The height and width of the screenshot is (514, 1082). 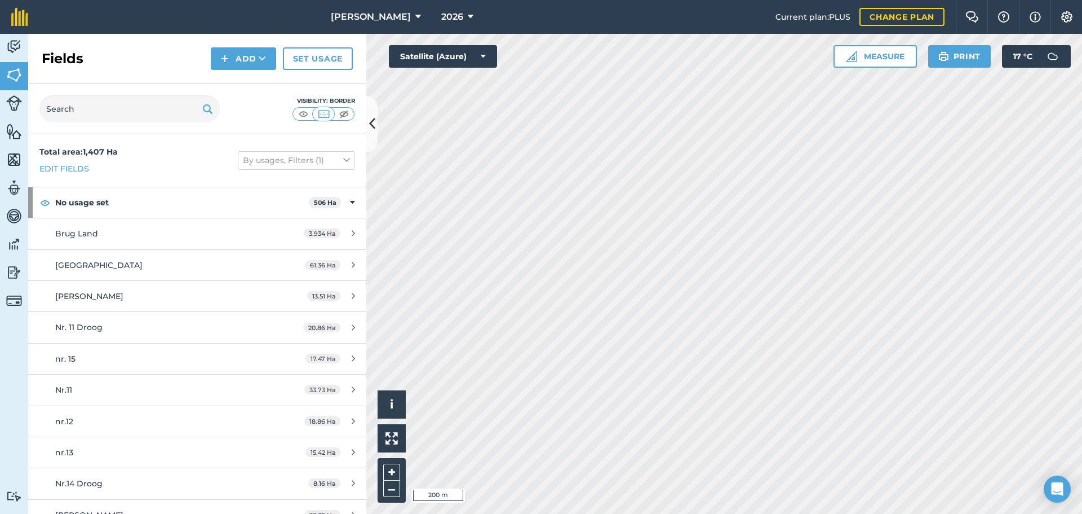 What do you see at coordinates (20, 17) in the screenshot?
I see `img: fieldmargin Logo` at bounding box center [20, 17].